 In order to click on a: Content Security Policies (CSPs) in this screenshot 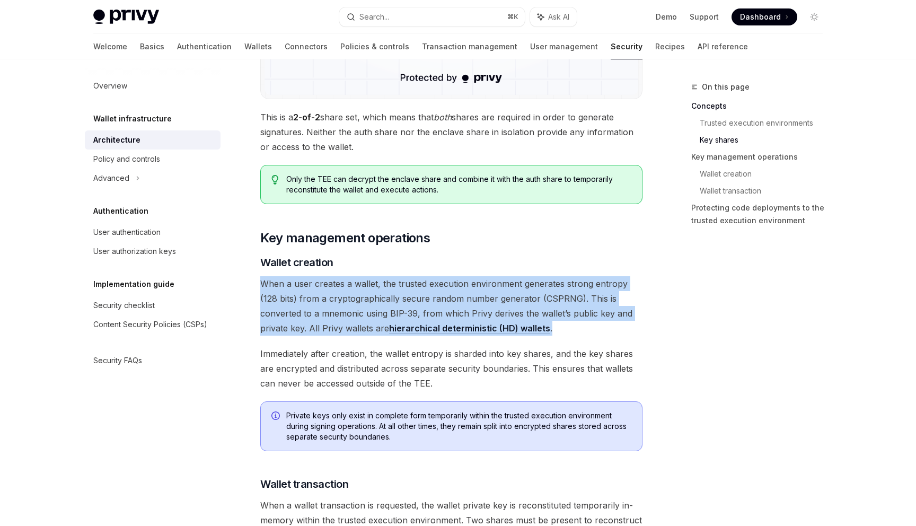, I will do `click(153, 325)`.